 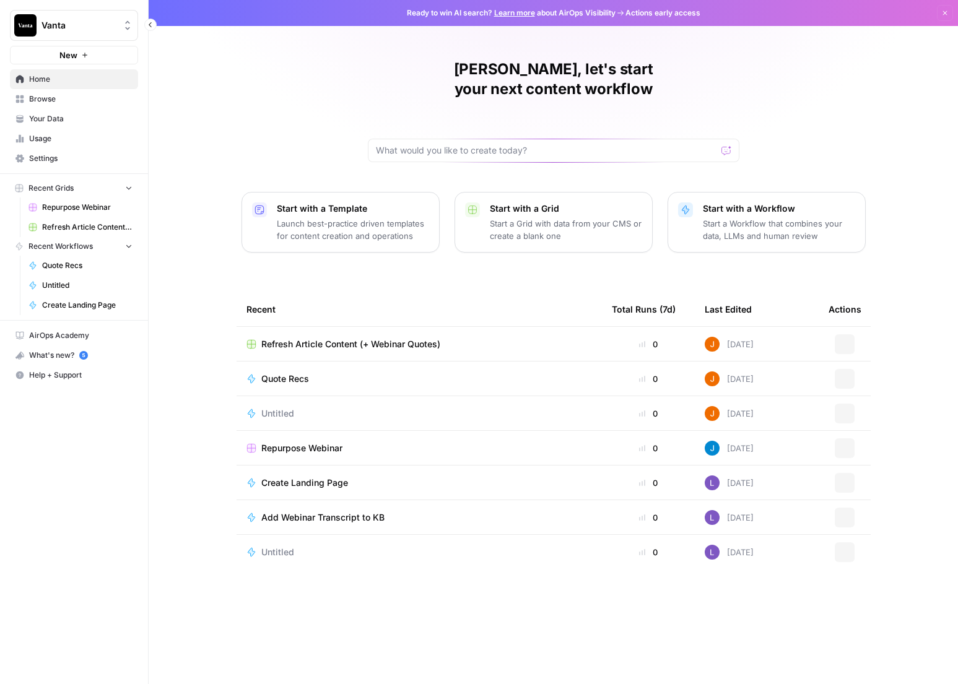 I want to click on p: Start with a Grid, so click(x=566, y=209).